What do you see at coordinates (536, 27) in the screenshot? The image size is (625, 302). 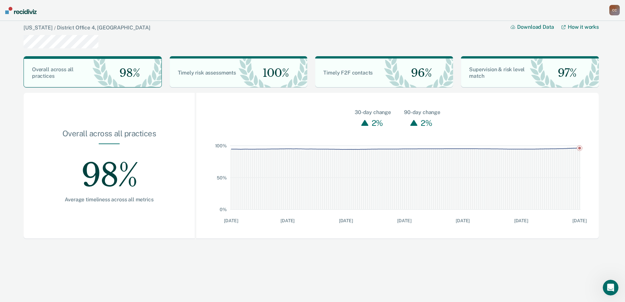 I see `button: Download Data` at bounding box center [536, 27].